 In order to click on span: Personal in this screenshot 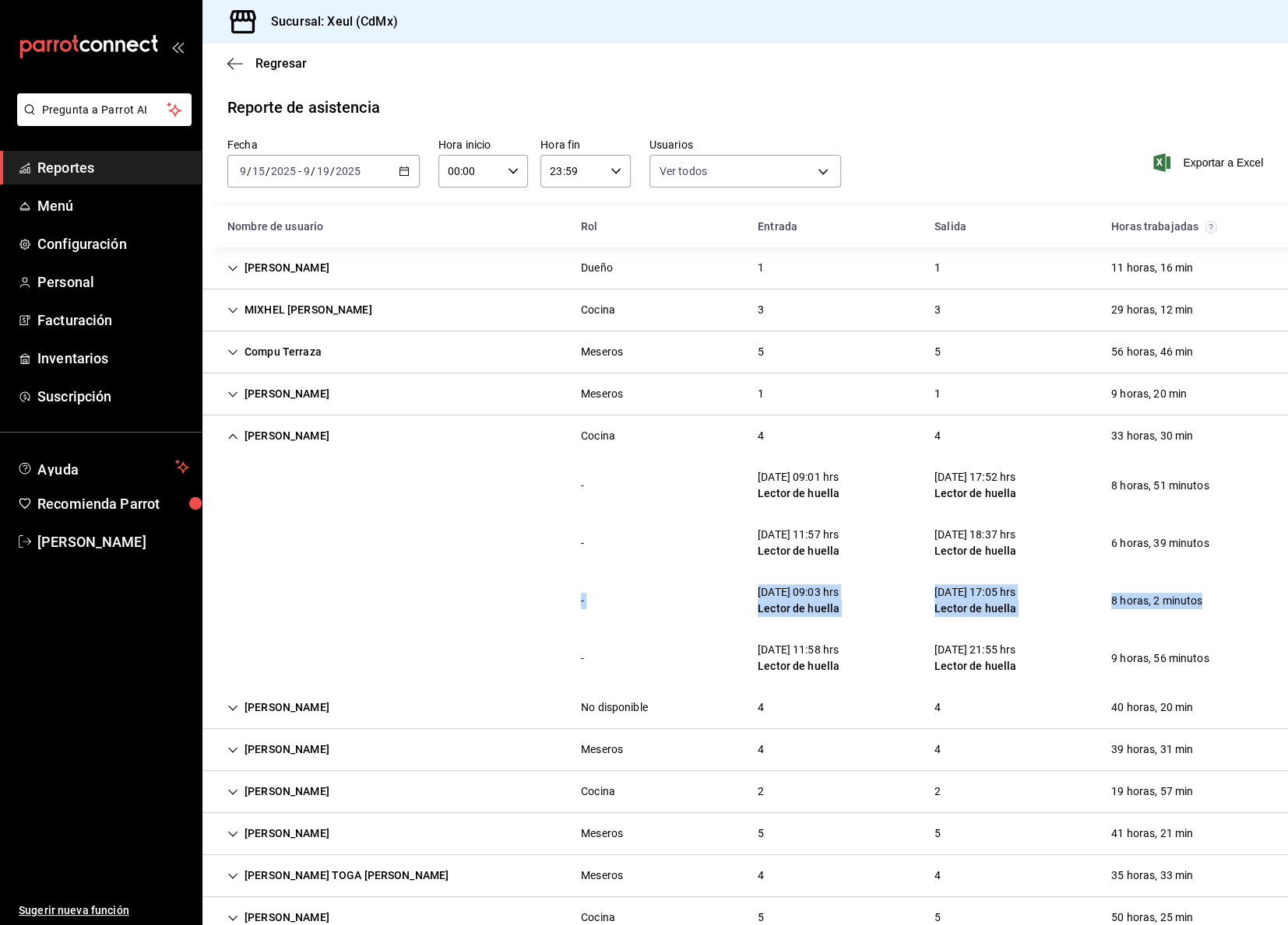, I will do `click(113, 281)`.